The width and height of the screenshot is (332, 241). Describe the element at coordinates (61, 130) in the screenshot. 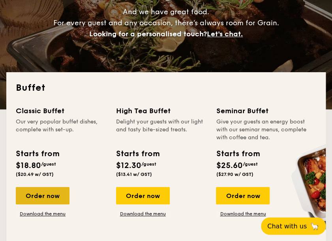

I see `div: Our very popular buffet dishes, complete with set-up.` at that location.